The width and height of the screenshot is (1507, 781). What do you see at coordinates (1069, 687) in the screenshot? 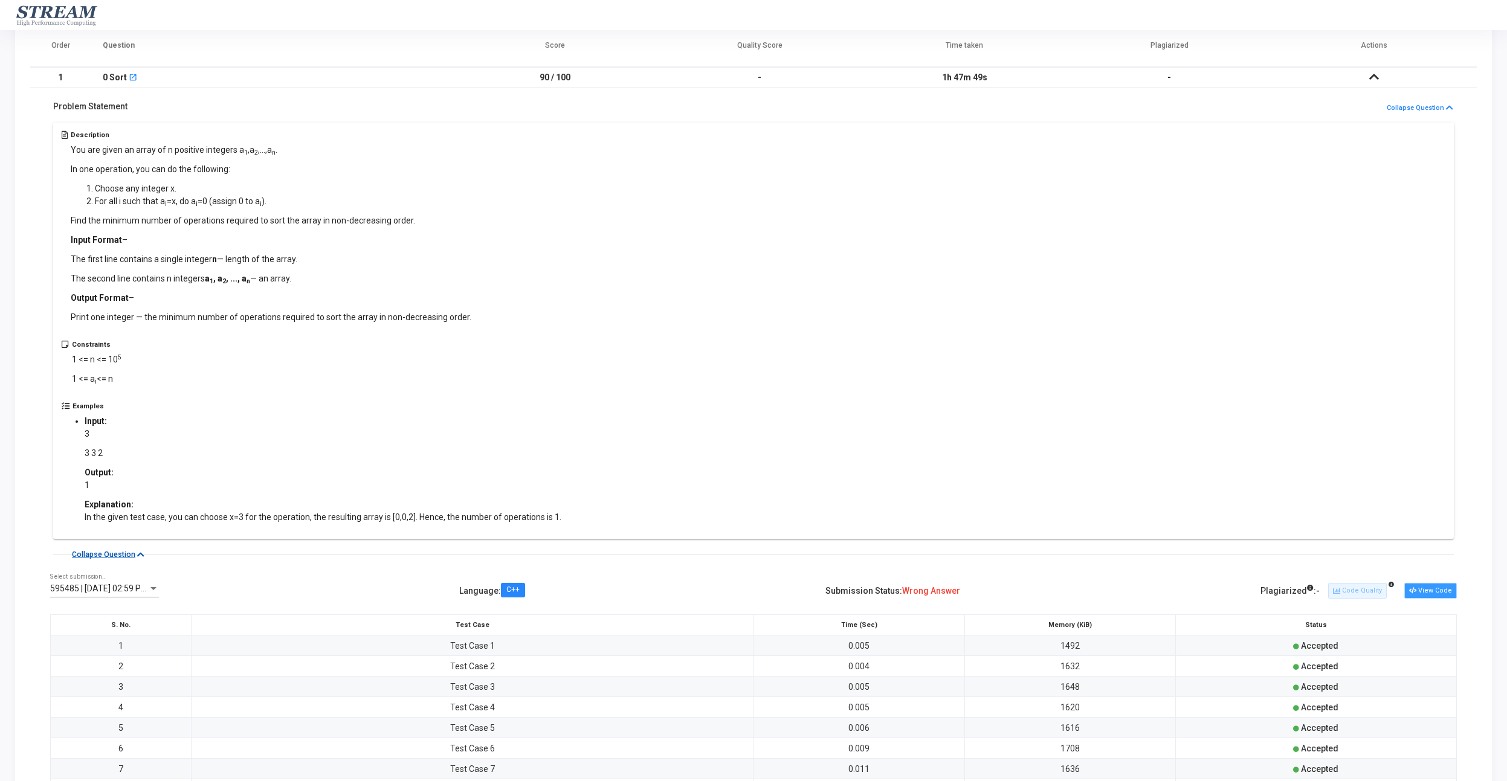
I see `td: 1648` at bounding box center [1069, 687].